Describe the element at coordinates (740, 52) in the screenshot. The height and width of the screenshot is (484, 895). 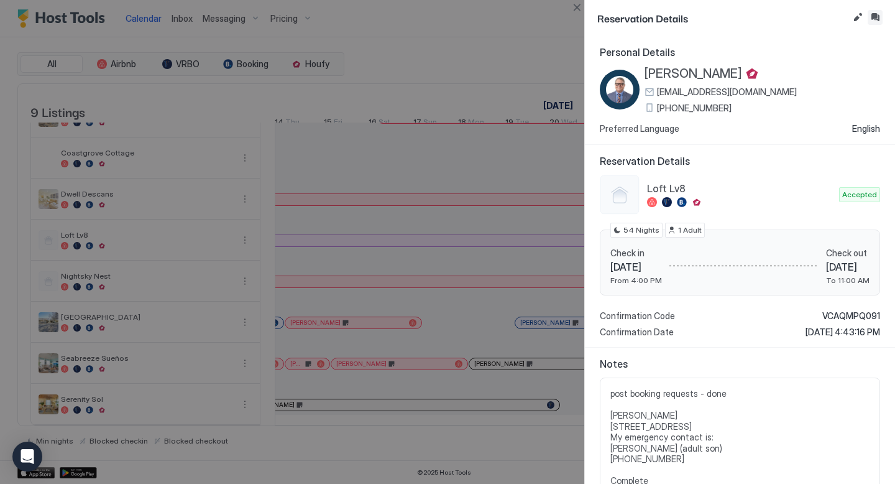
I see `span: Personal Details` at that location.